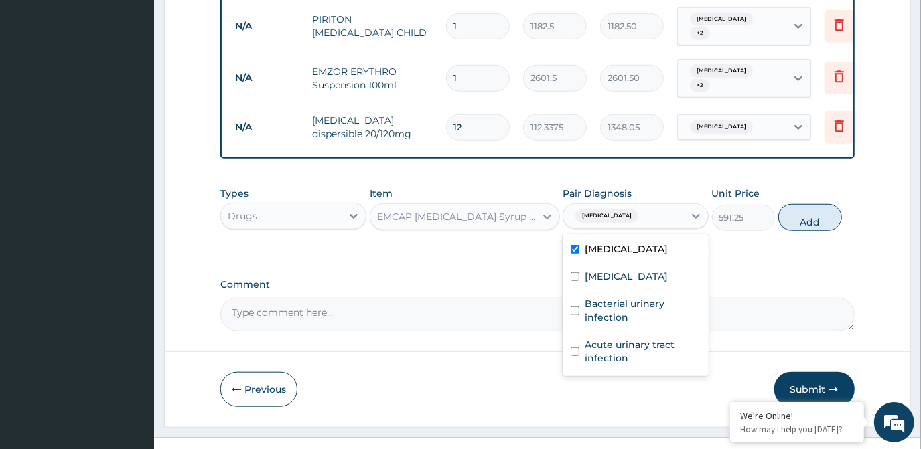 The width and height of the screenshot is (921, 449). I want to click on label: Bacterial urinary infection, so click(642, 311).